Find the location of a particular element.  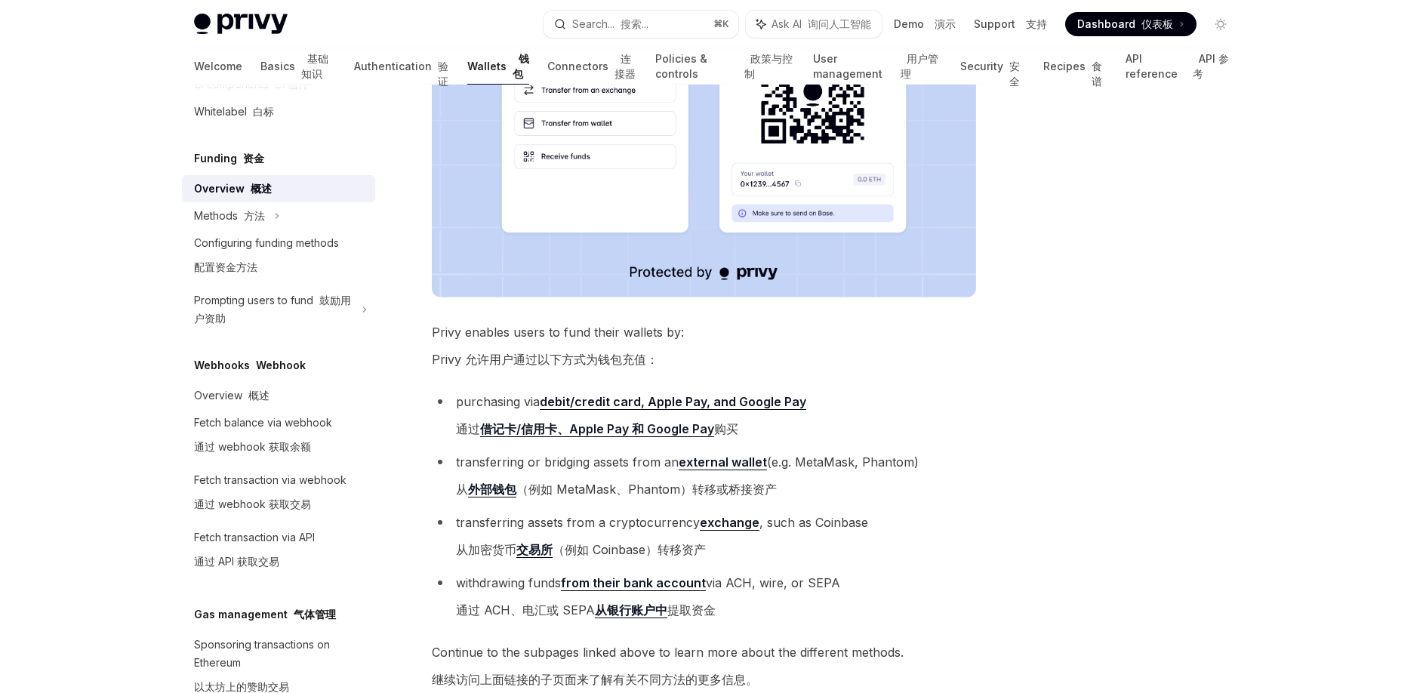

button: Toggle dark mode is located at coordinates (1221, 24).